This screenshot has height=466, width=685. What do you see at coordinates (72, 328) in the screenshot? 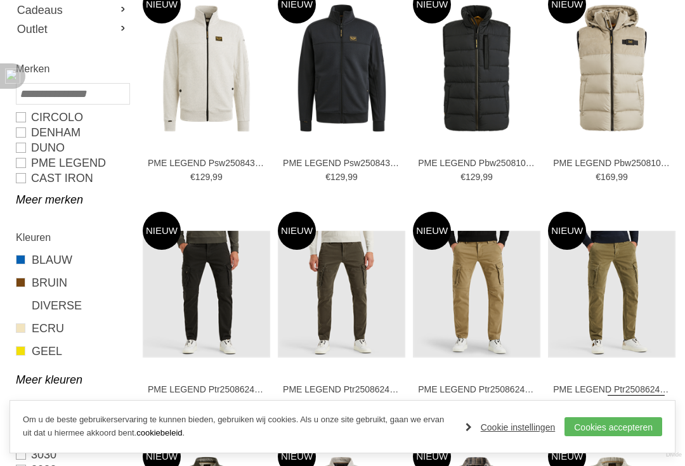
I see `a: ECRU` at bounding box center [72, 328].